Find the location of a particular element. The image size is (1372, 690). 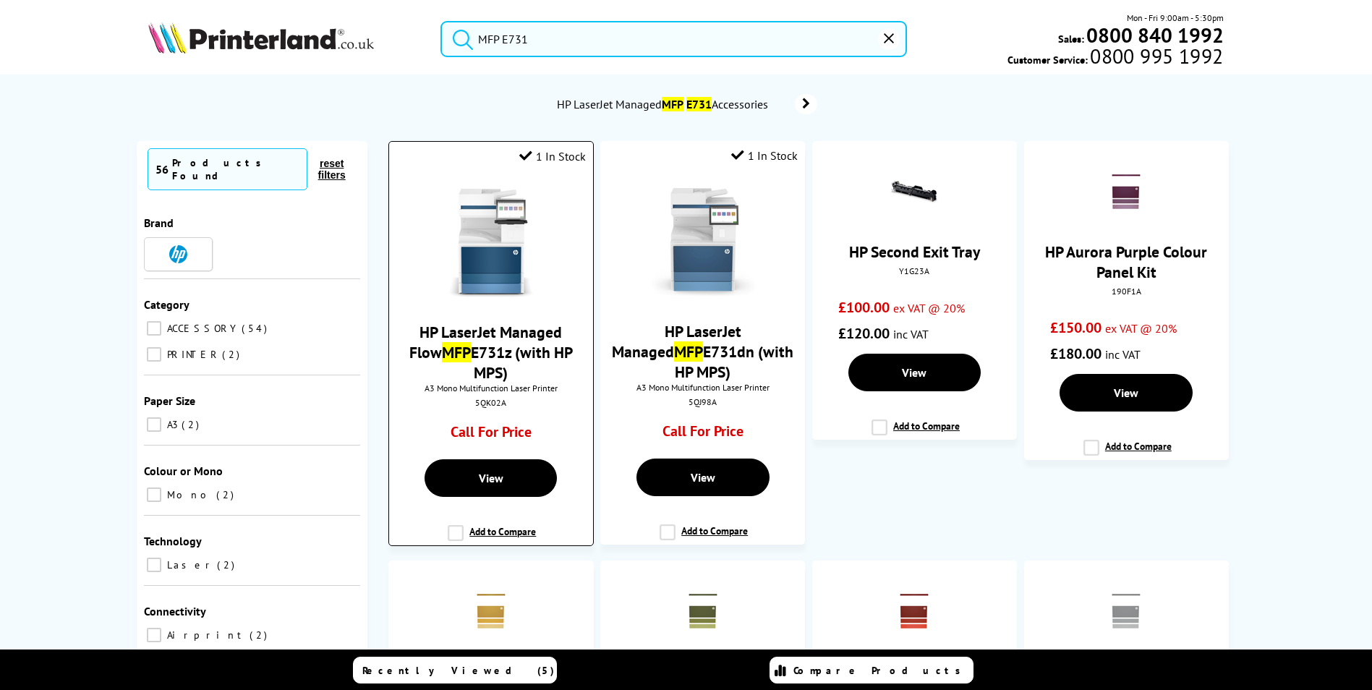

span: Brand is located at coordinates (158, 223).